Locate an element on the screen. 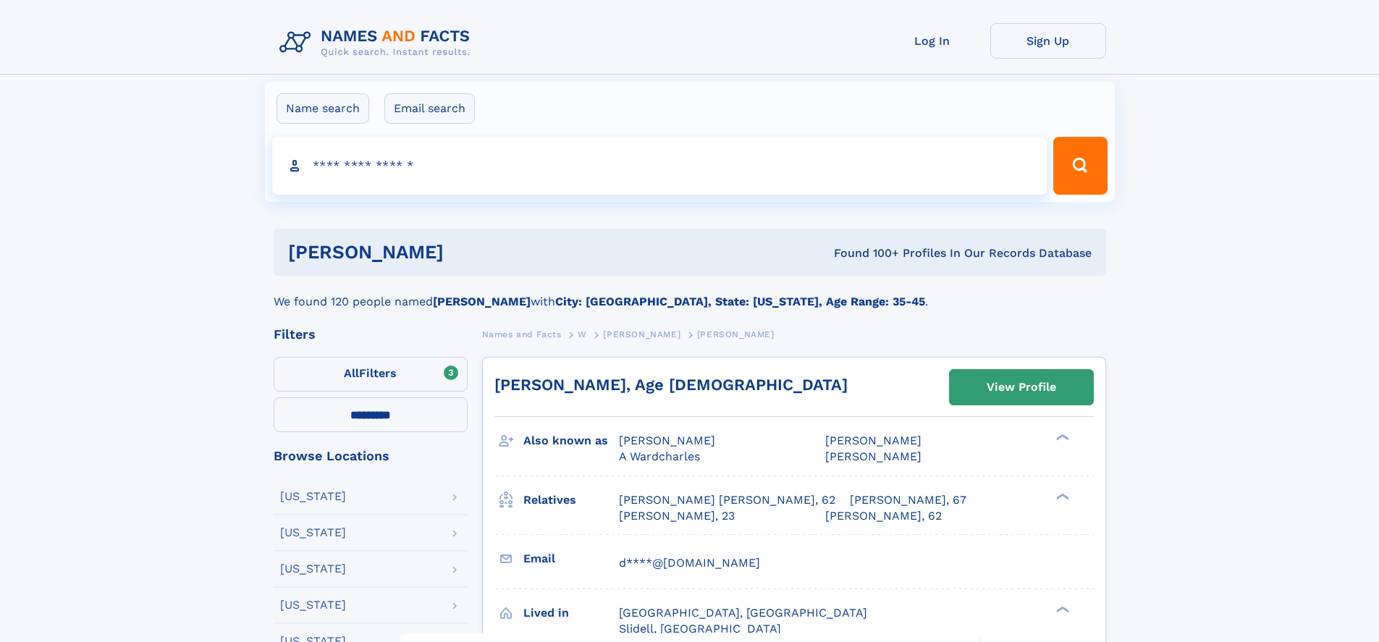 This screenshot has width=1379, height=642. div: Found 100+ Profiles In Our Records Database is located at coordinates (865, 253).